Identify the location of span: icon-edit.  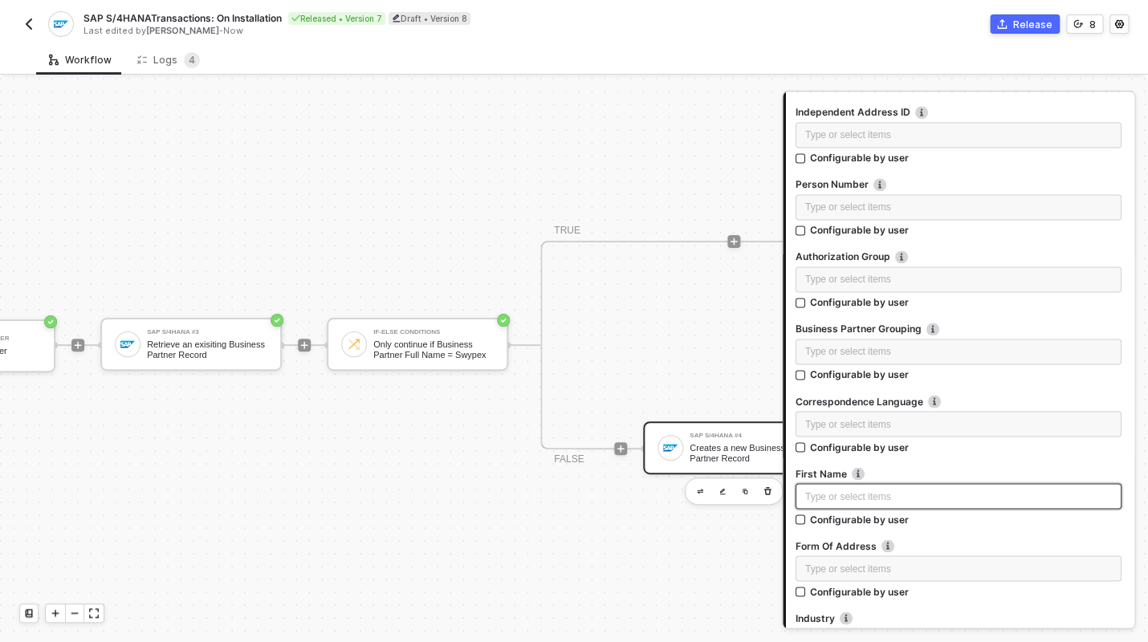
(396, 18).